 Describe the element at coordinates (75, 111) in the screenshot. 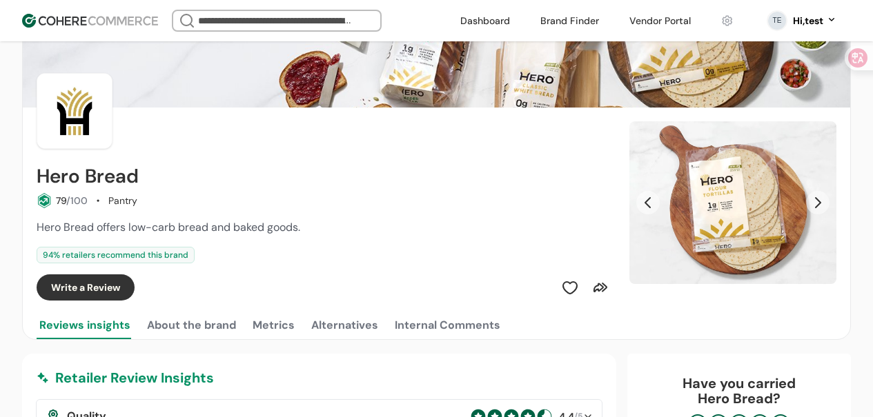

I see `img: Brand Photo` at that location.